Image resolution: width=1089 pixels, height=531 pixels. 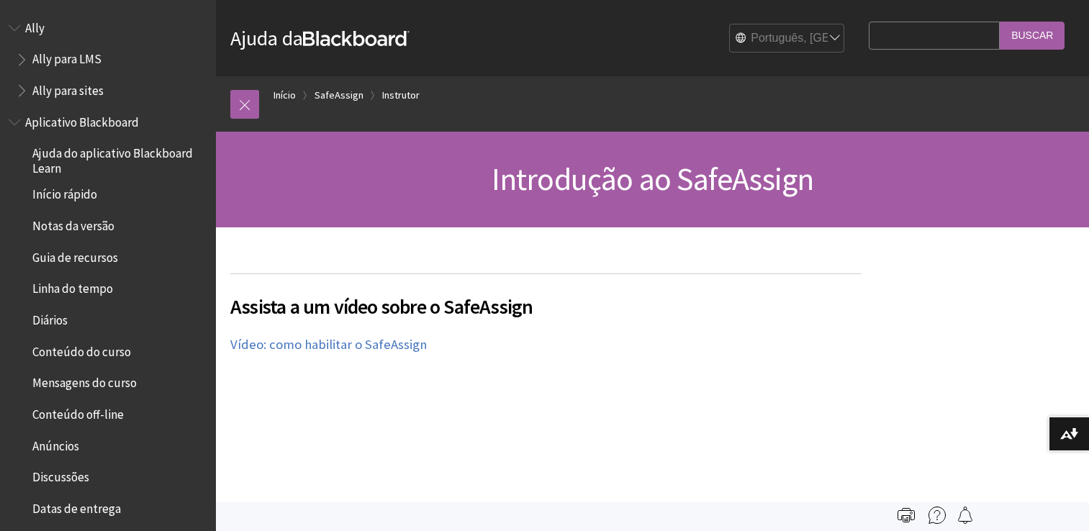 I want to click on a: Ajuda daBlackboard, so click(x=319, y=38).